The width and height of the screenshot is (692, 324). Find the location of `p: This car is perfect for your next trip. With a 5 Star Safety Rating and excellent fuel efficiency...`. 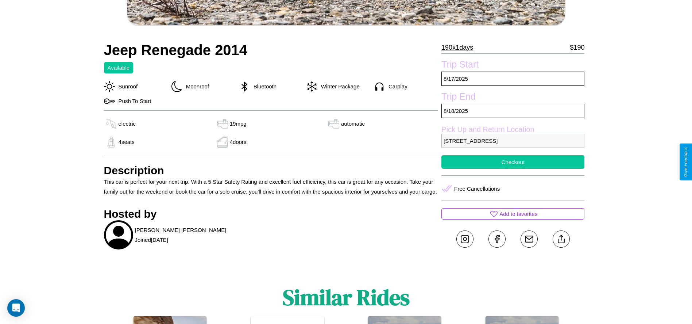

p: This car is perfect for your next trip. With a 5 Star Safety Rating and excellent fuel efficiency... is located at coordinates (271, 186).